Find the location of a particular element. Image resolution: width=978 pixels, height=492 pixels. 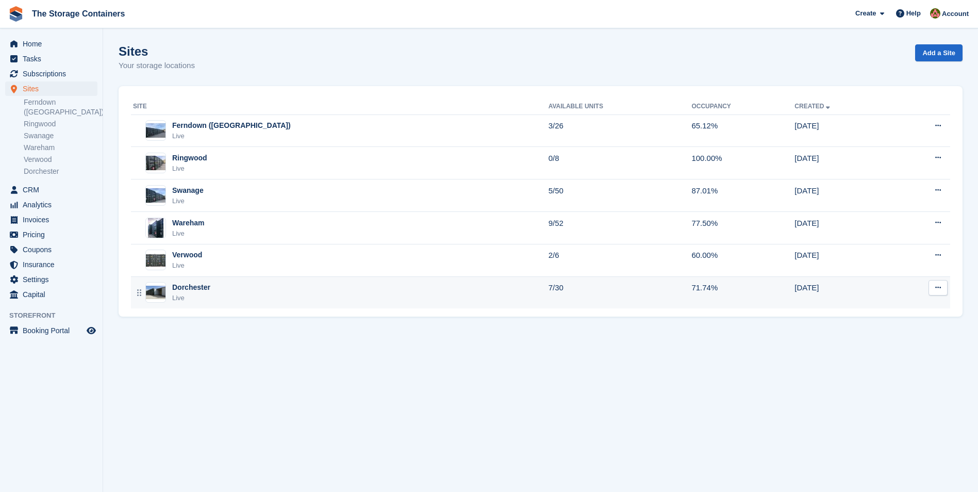

span: Invoices is located at coordinates (54, 220).